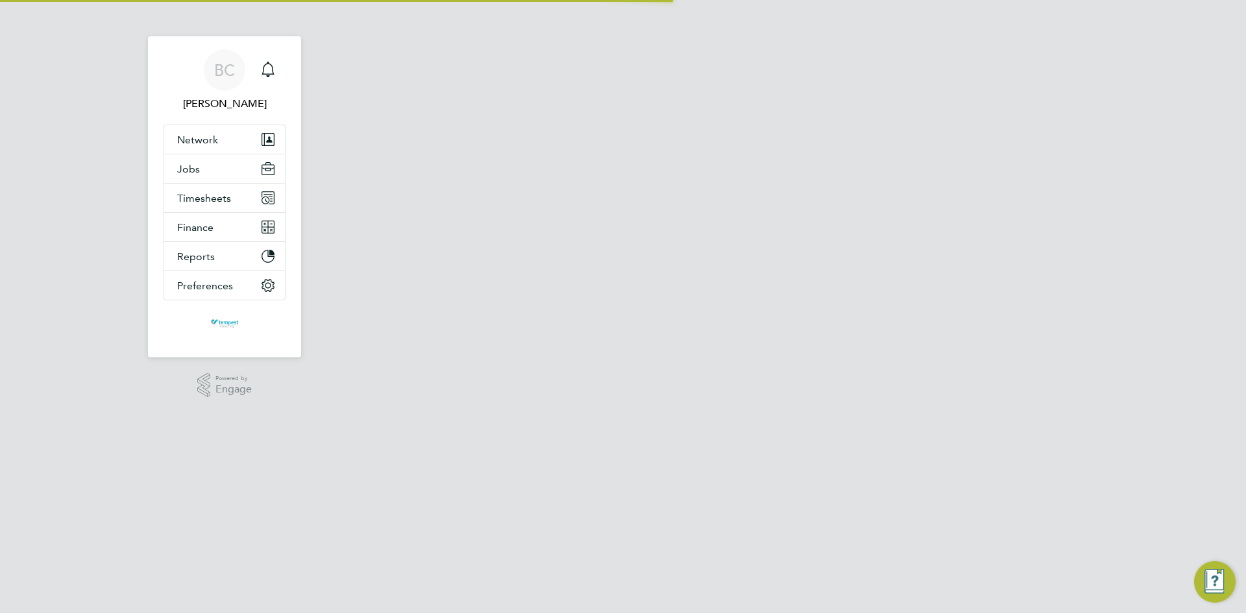 The width and height of the screenshot is (1246, 613). I want to click on a: Go to home page, so click(225, 324).